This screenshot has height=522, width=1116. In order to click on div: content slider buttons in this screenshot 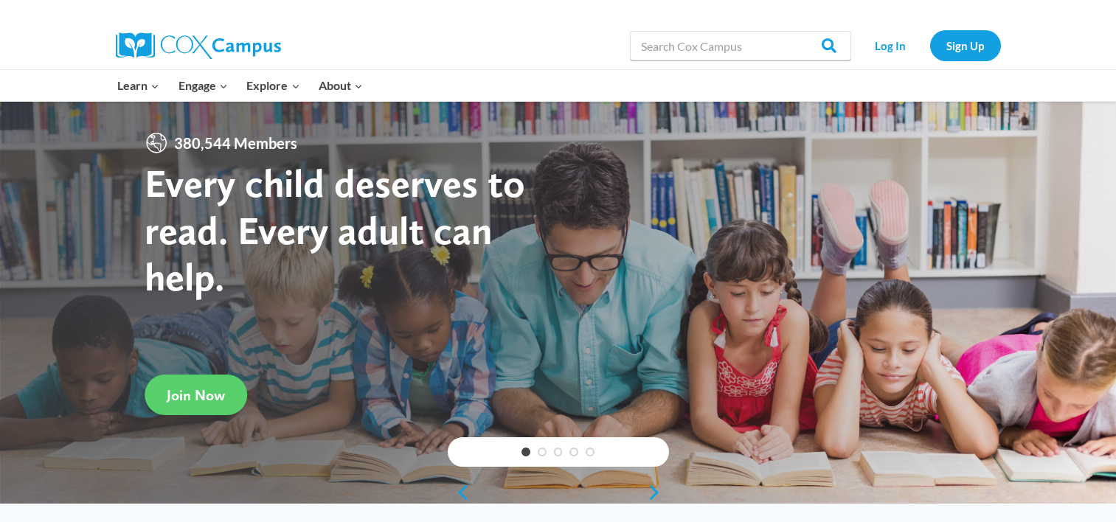, I will do `click(558, 493)`.